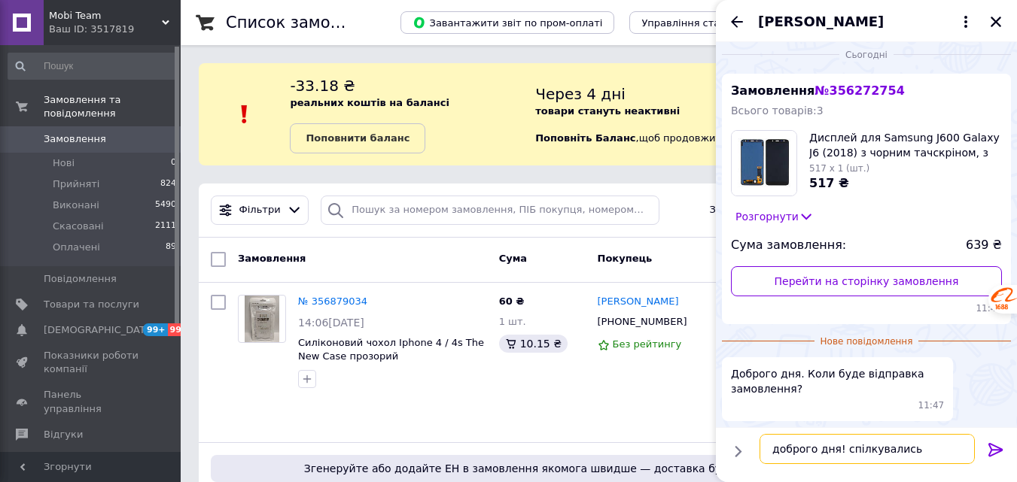 This screenshot has height=482, width=1017. I want to click on span: Управління статусами, so click(698, 23).